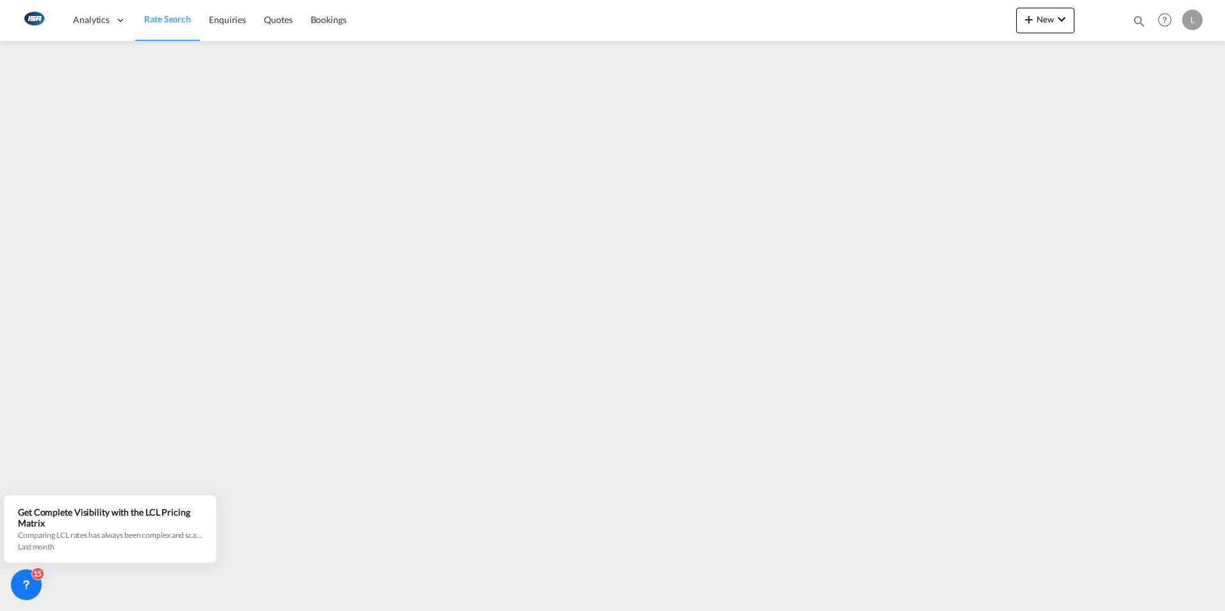 The height and width of the screenshot is (611, 1225). I want to click on md-icon: icon-chevron-down, so click(1061, 19).